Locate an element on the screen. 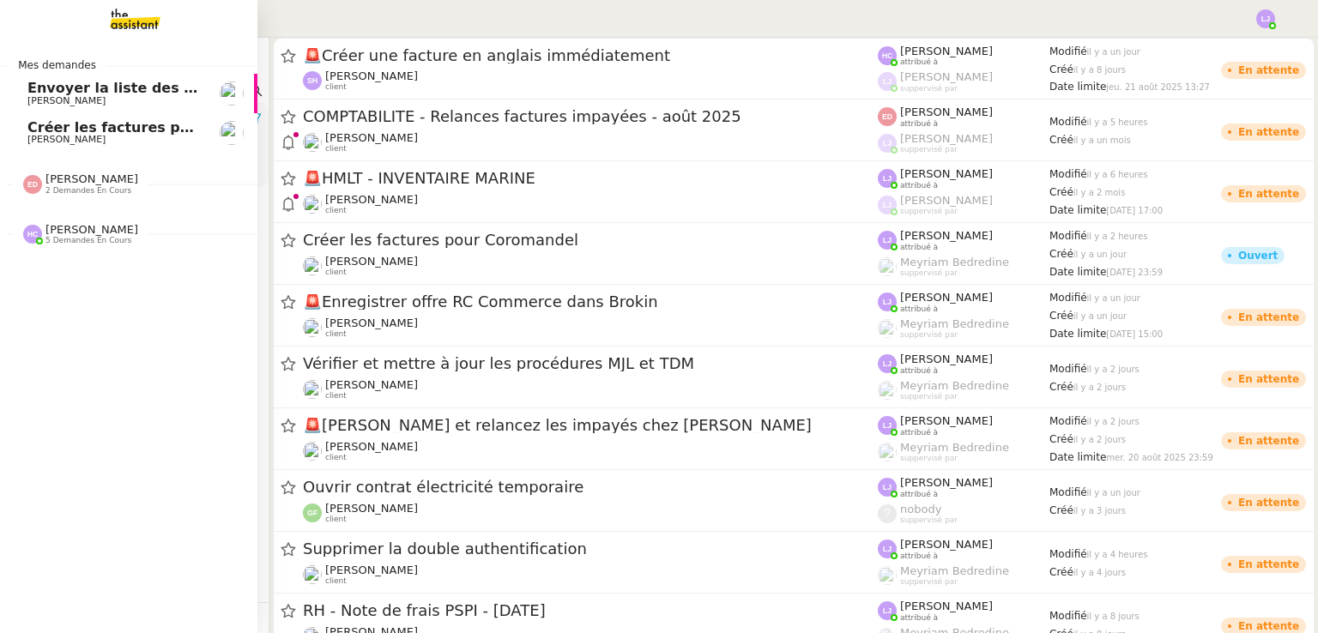 The image size is (1318, 633). span: Supprimer la double authentification is located at coordinates (590, 549).